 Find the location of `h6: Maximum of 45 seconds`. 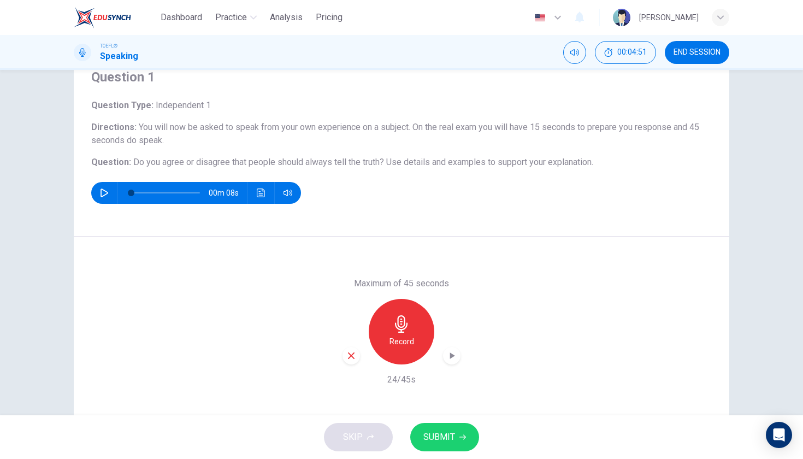

h6: Maximum of 45 seconds is located at coordinates (401, 283).